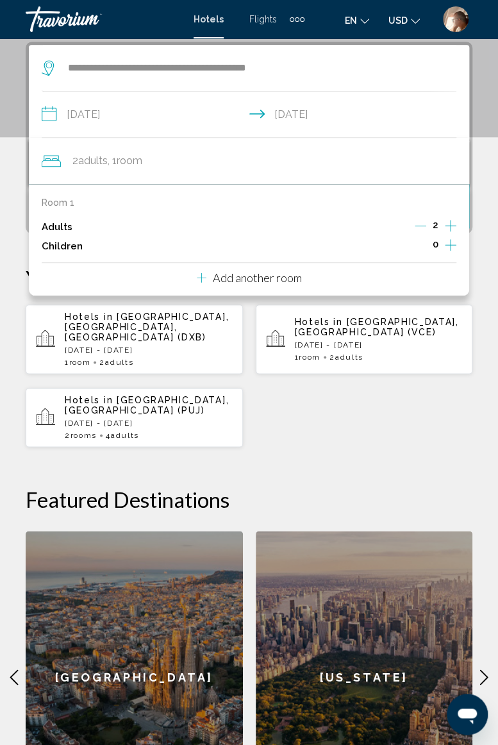 The height and width of the screenshot is (745, 498). What do you see at coordinates (83, 435) in the screenshot?
I see `span: rooms` at bounding box center [83, 435].